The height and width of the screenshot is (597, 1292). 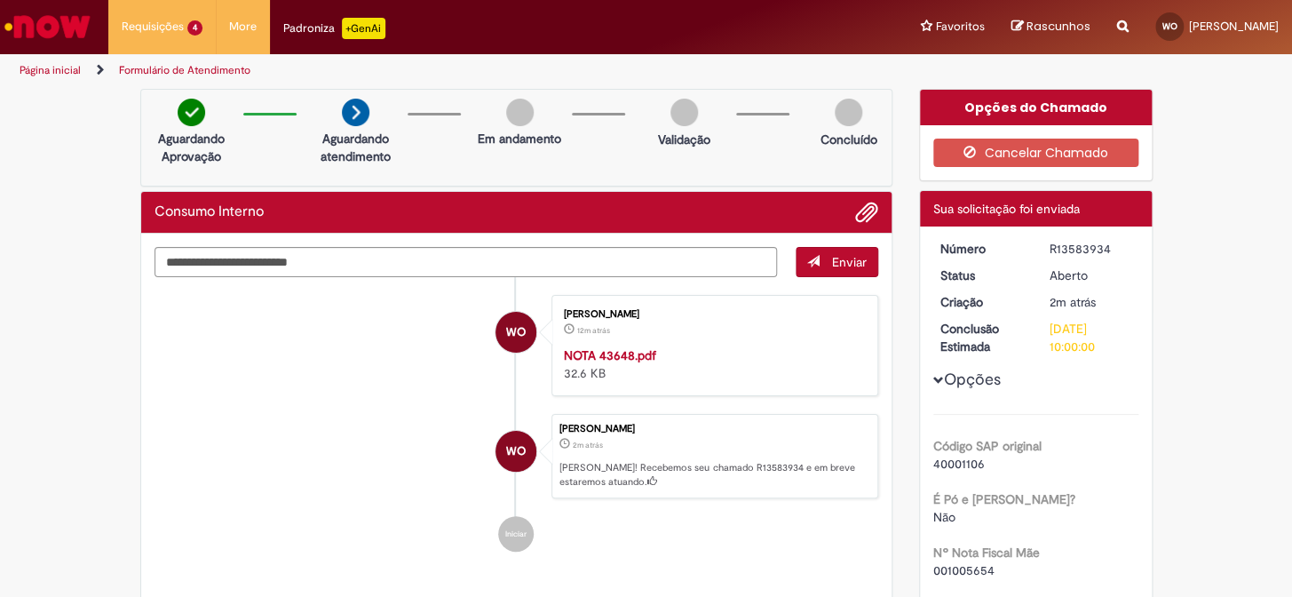 What do you see at coordinates (593, 330) in the screenshot?
I see `span: 12m atrás` at bounding box center [593, 330].